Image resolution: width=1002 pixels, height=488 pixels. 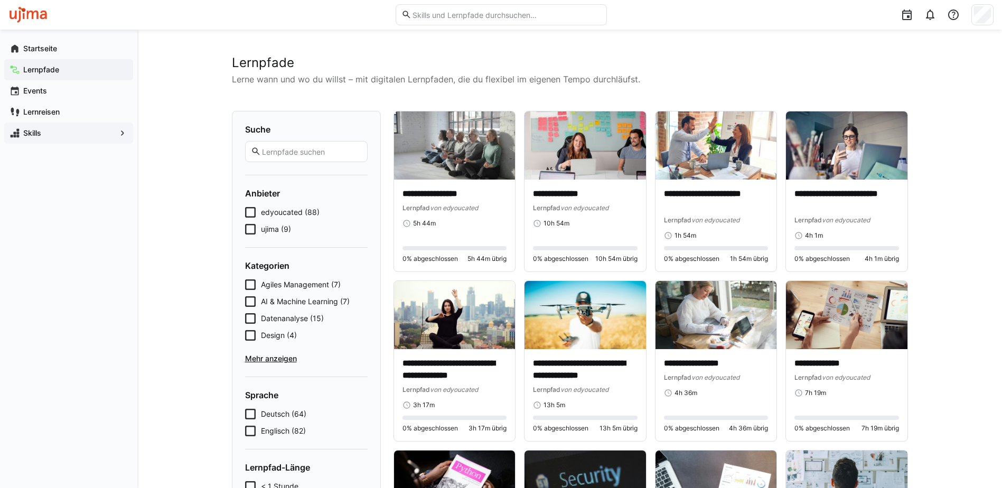 I want to click on h4: Anbieter, so click(x=306, y=193).